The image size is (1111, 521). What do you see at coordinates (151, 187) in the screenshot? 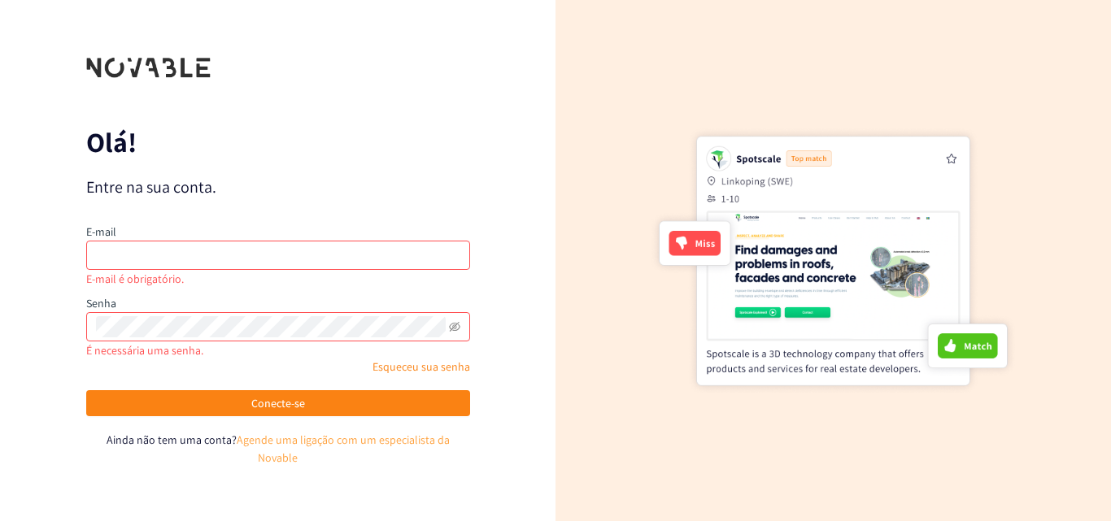
I see `font: Entre na sua conta.` at bounding box center [151, 187].